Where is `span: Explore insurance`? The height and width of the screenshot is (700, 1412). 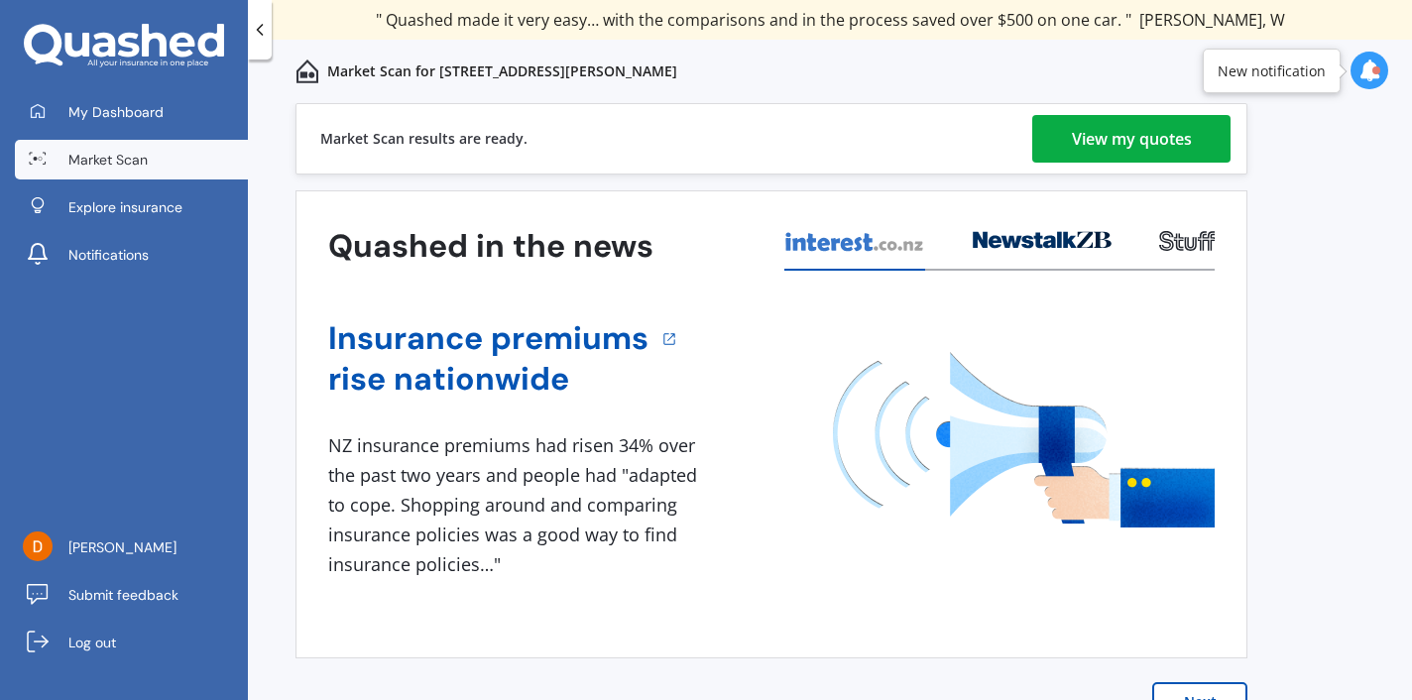 span: Explore insurance is located at coordinates (125, 207).